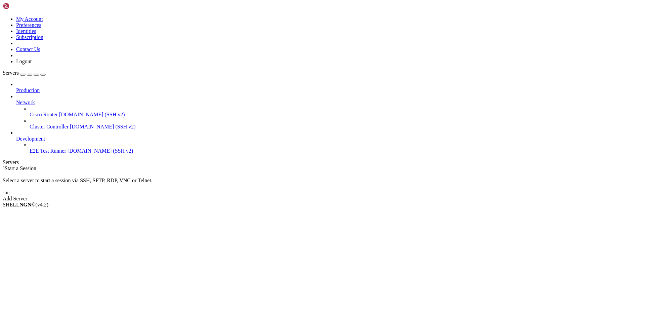 The height and width of the screenshot is (309, 645). Describe the element at coordinates (22, 6) in the screenshot. I see `img: Shellngn` at that location.